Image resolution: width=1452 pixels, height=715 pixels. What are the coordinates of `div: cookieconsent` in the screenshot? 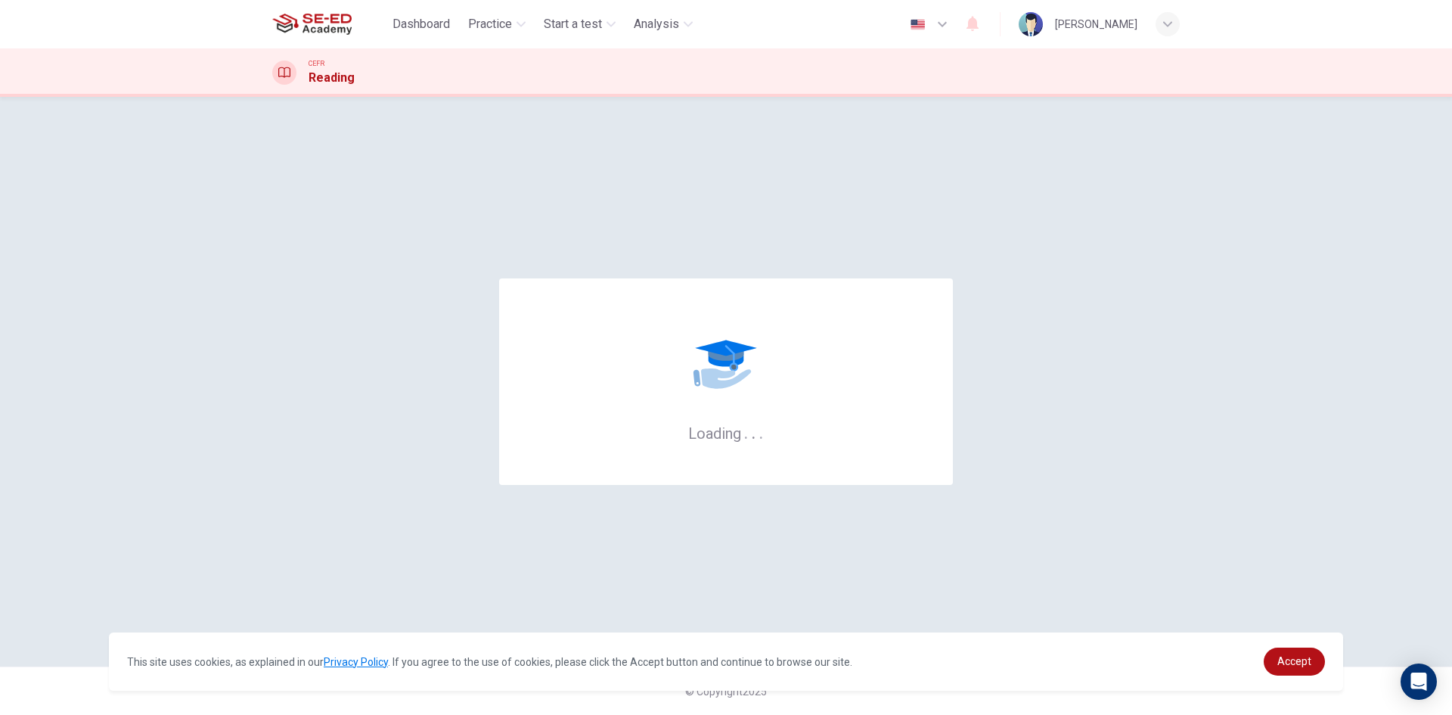 It's located at (726, 661).